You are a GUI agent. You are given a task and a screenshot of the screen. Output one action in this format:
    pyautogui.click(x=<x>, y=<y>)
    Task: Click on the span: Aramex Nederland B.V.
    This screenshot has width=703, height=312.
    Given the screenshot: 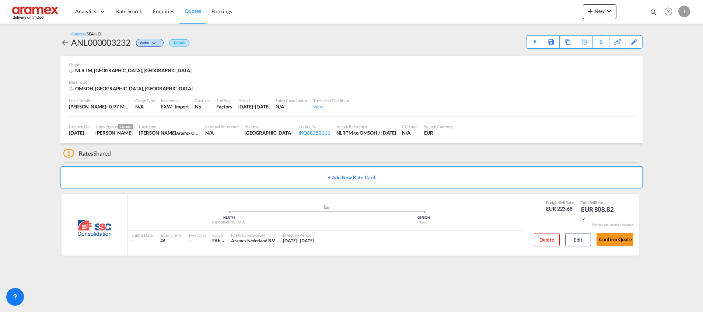 What is the action you would take?
    pyautogui.click(x=253, y=240)
    